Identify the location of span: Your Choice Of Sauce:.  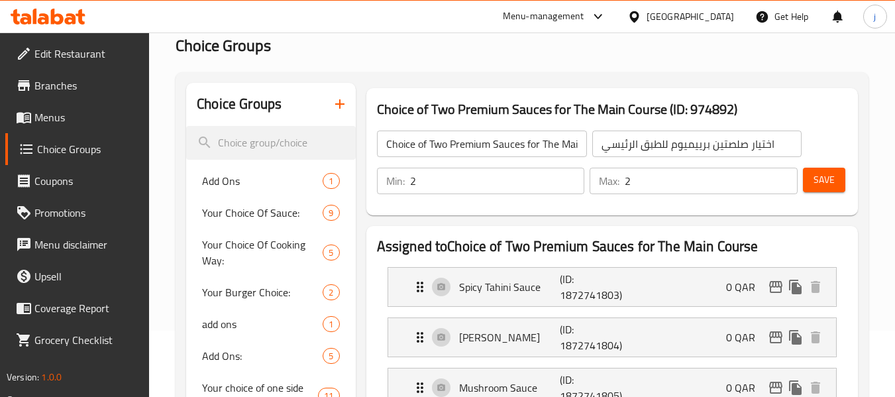
(262, 213).